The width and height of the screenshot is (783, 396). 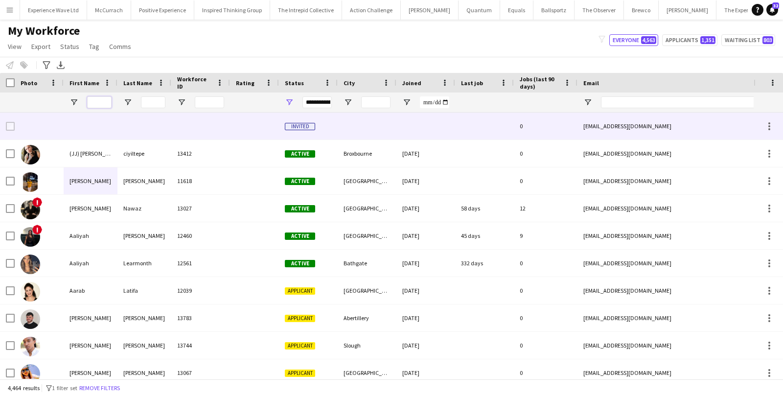 What do you see at coordinates (648, 40) in the screenshot?
I see `span: 4,563` at bounding box center [648, 40].